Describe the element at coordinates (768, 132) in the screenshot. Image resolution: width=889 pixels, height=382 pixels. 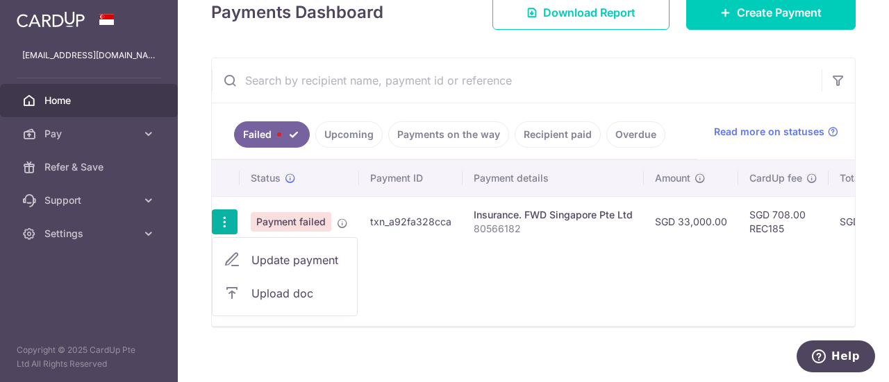
I see `span: Read more on statuses` at that location.